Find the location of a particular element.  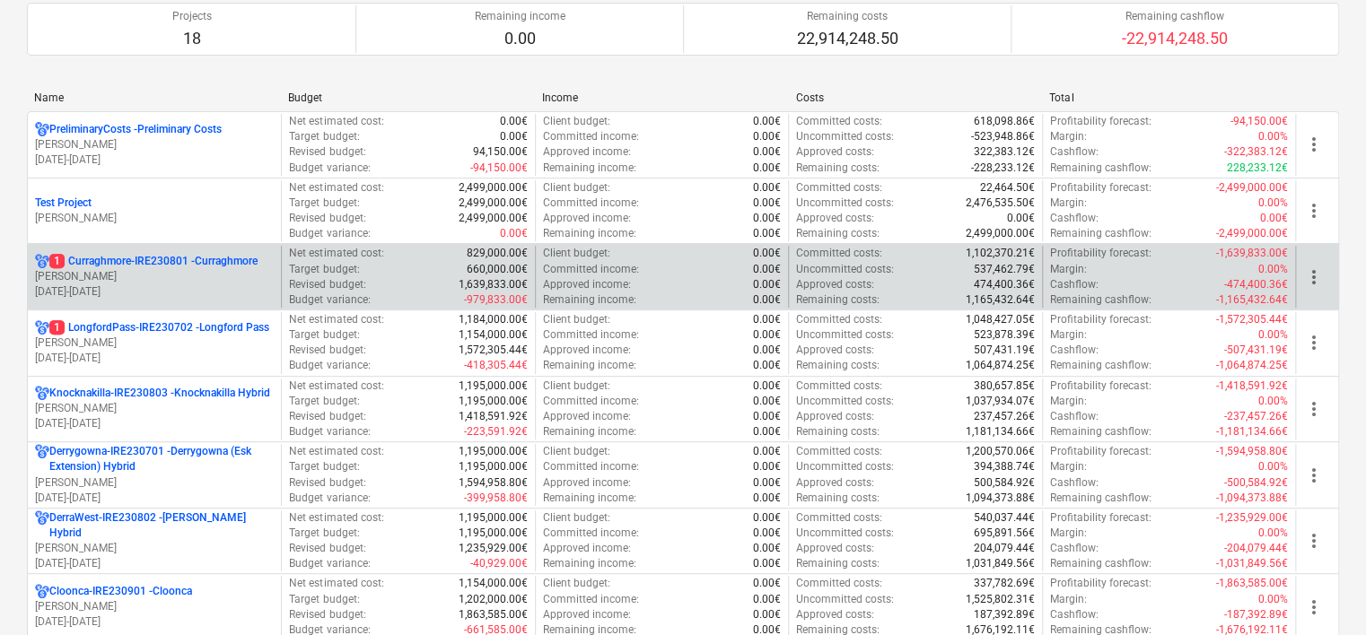

p: Approved income : is located at coordinates (587, 483).